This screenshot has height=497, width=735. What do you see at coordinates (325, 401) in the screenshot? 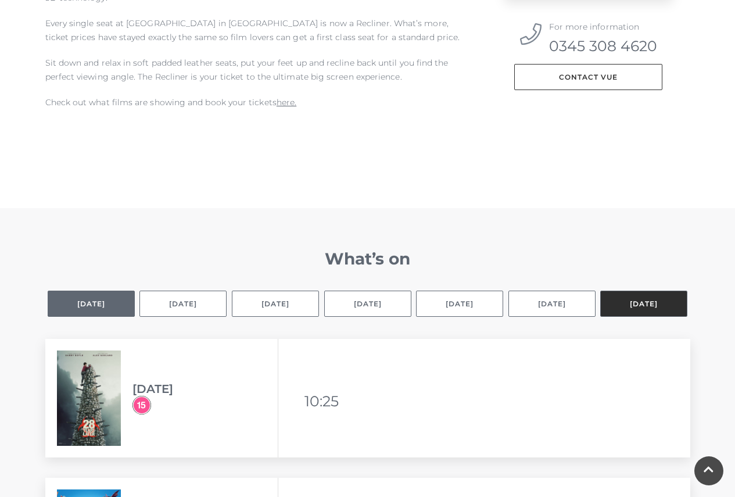
I see `li: 10:25` at bounding box center [325, 401].